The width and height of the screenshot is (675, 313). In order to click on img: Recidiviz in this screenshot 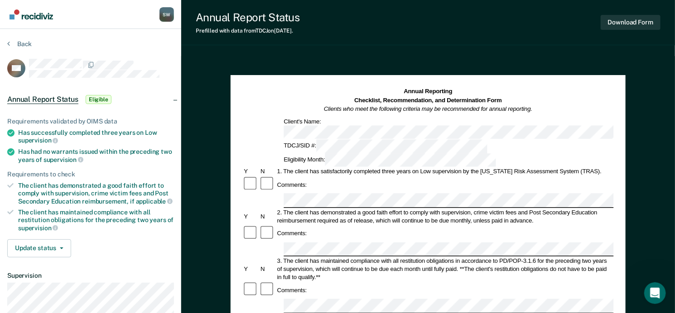, I will do `click(31, 14)`.